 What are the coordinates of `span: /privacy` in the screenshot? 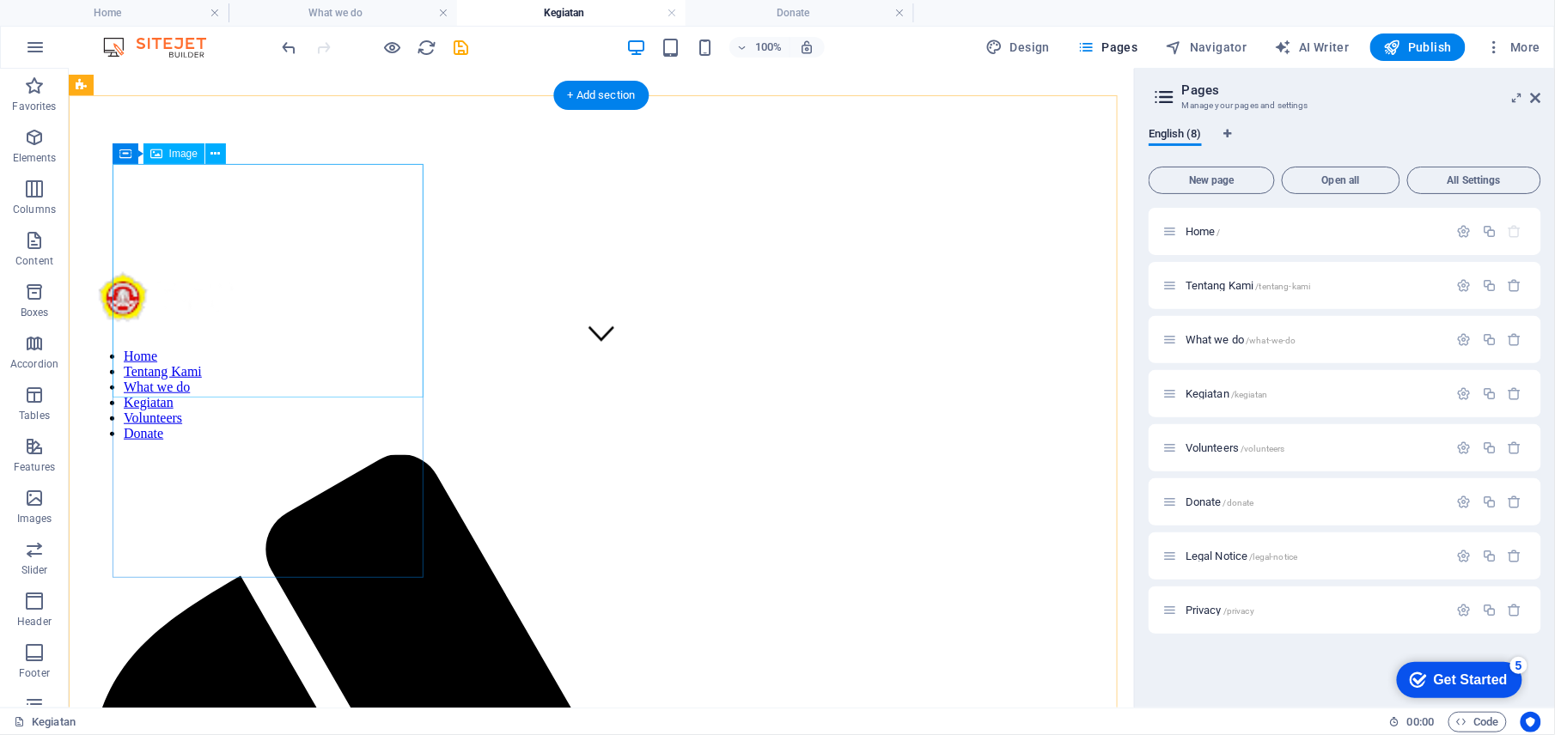 It's located at (1239, 611).